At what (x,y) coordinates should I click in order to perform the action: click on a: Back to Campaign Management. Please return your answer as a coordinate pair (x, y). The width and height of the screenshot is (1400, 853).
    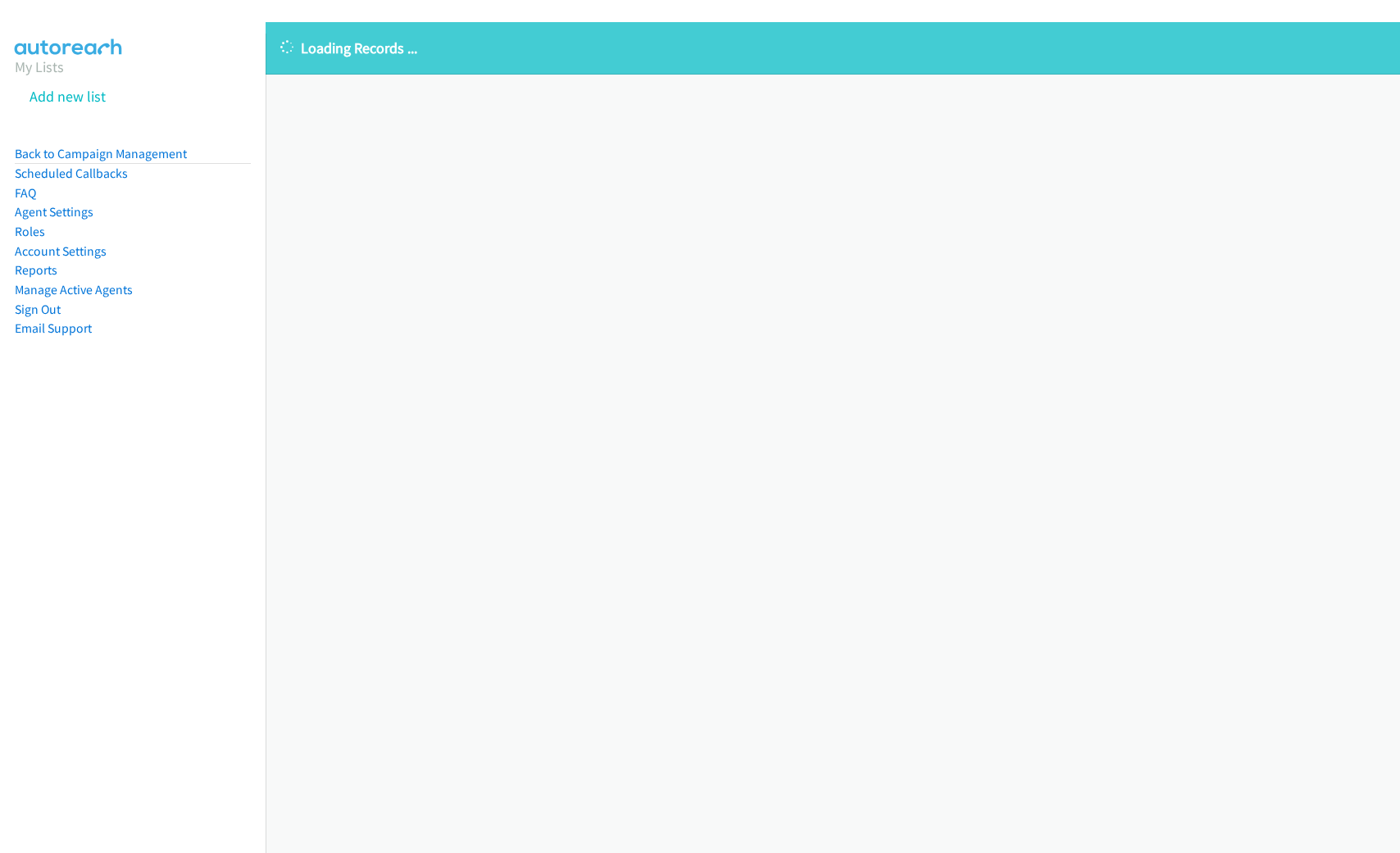
    Looking at the image, I should click on (100, 153).